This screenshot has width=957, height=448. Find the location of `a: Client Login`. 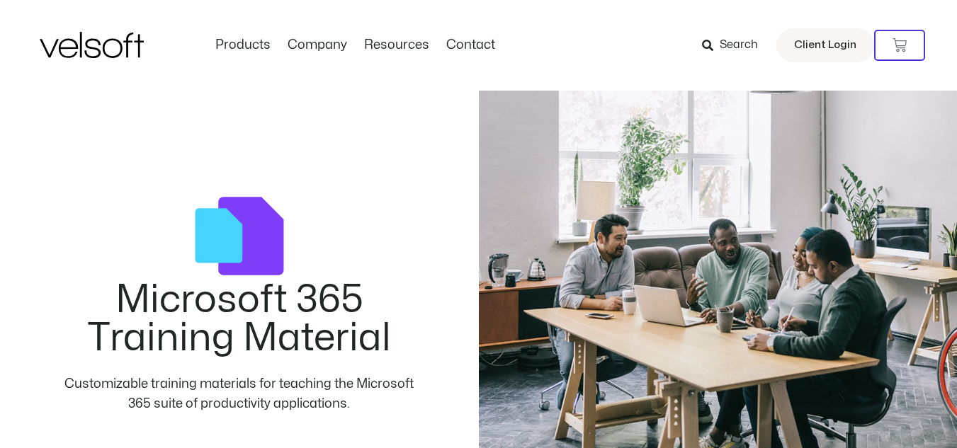

a: Client Login is located at coordinates (825, 45).